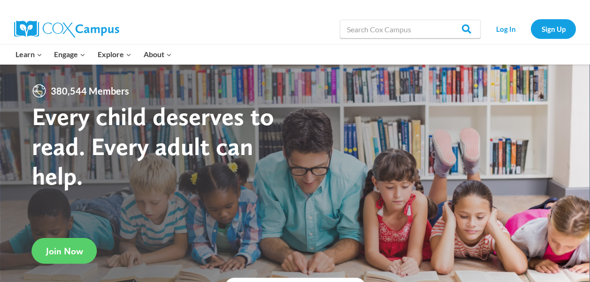  Describe the element at coordinates (114, 54) in the screenshot. I see `span: Explore` at that location.